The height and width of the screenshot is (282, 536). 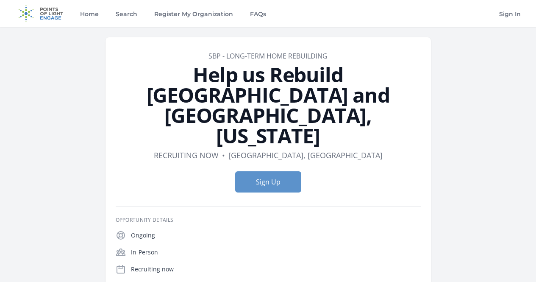 What do you see at coordinates (276, 269) in the screenshot?
I see `p: Recruiting now` at bounding box center [276, 269].